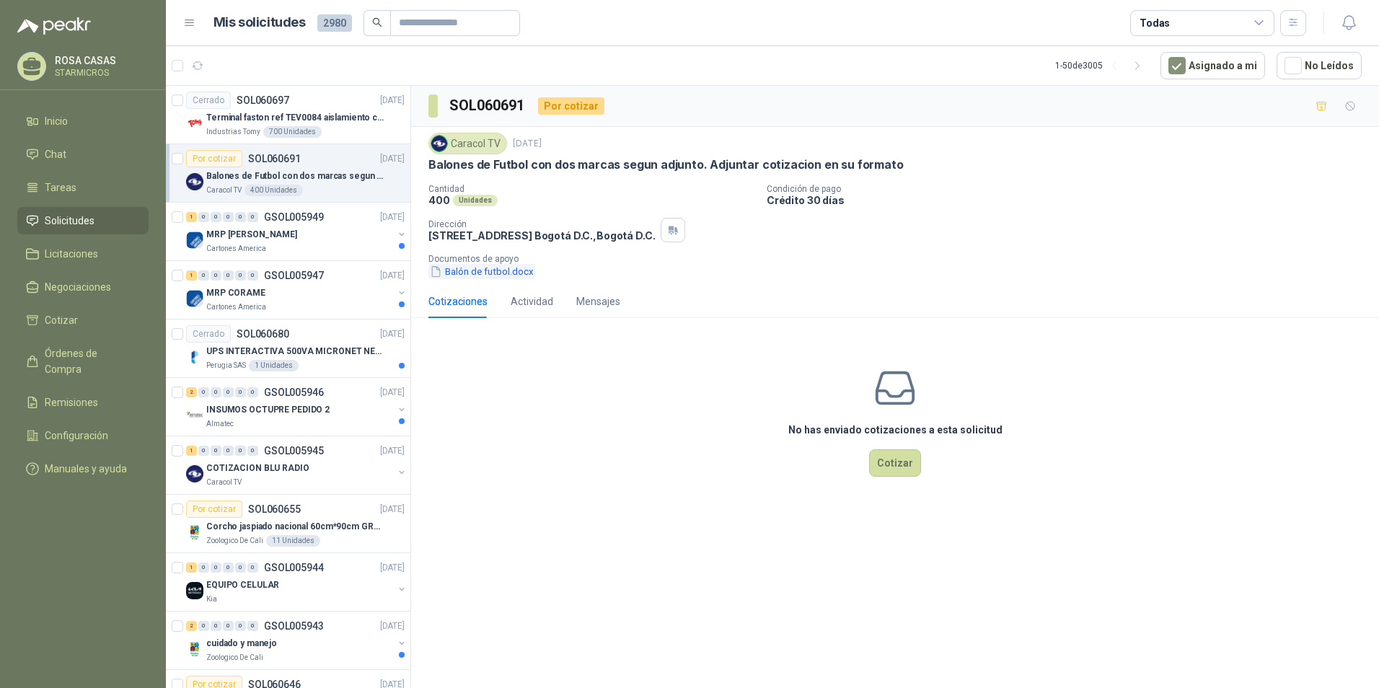 The width and height of the screenshot is (1379, 688). What do you see at coordinates (274, 509) in the screenshot?
I see `p: SOL060655` at bounding box center [274, 509].